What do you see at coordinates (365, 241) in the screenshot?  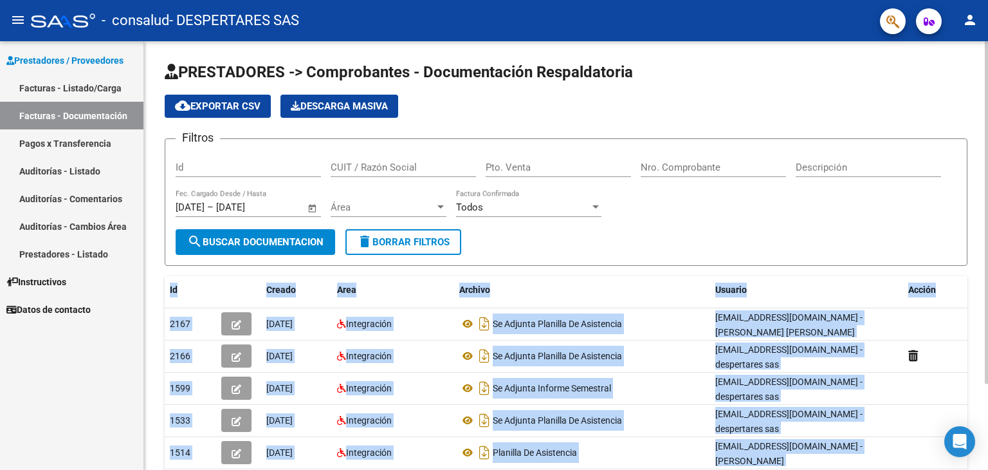 I see `mat-icon: delete` at bounding box center [365, 241].